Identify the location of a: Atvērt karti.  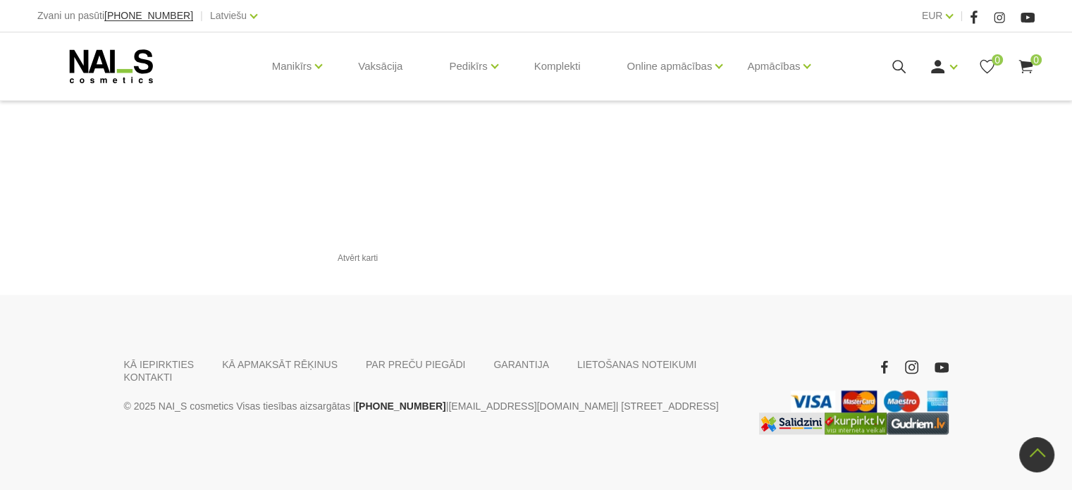
(357, 258).